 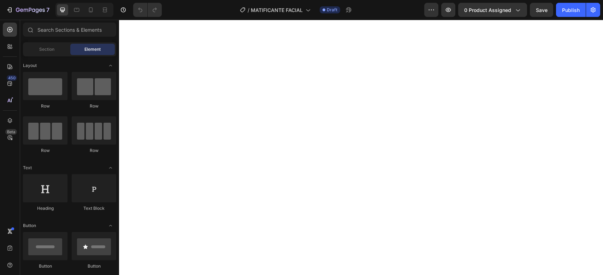 What do you see at coordinates (541, 10) in the screenshot?
I see `span: Save` at bounding box center [541, 10].